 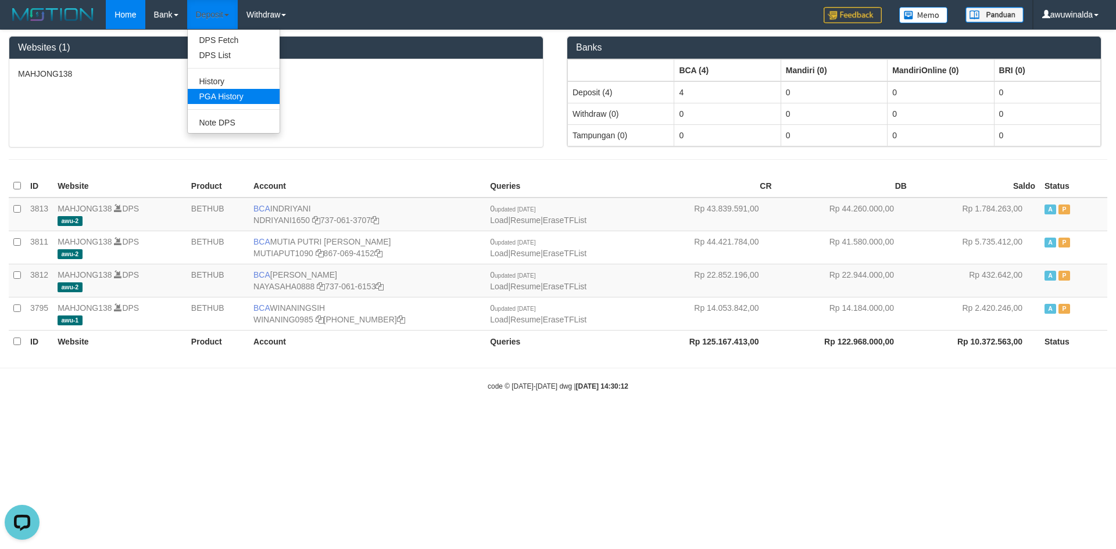 I want to click on th: Rp 122.968.000,00, so click(x=844, y=341).